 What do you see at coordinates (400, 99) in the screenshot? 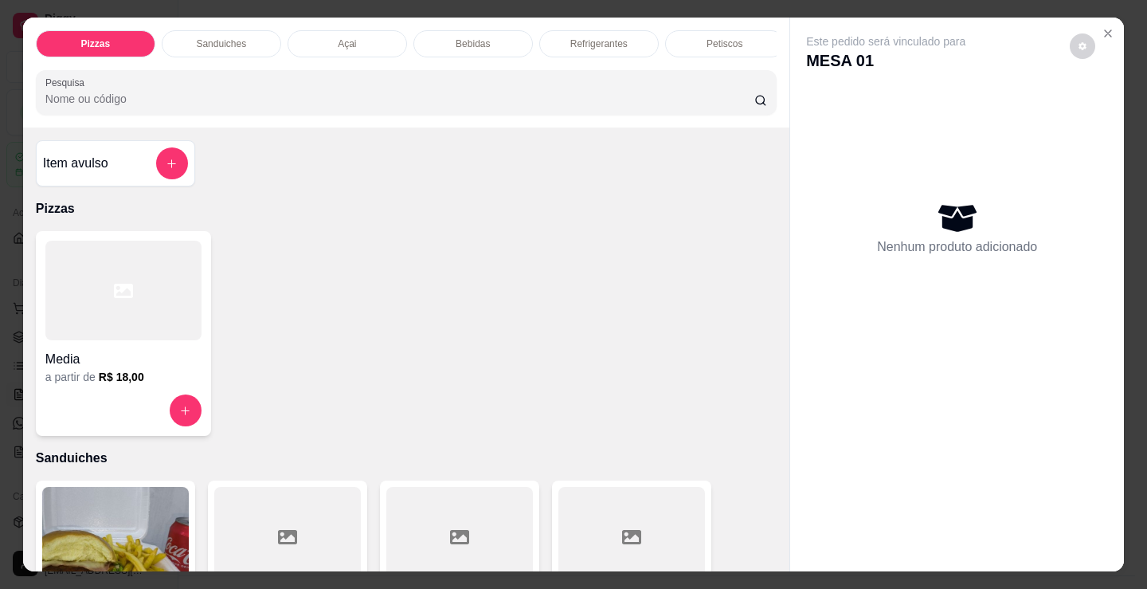
I see `input: Pesquisa` at bounding box center [400, 99].